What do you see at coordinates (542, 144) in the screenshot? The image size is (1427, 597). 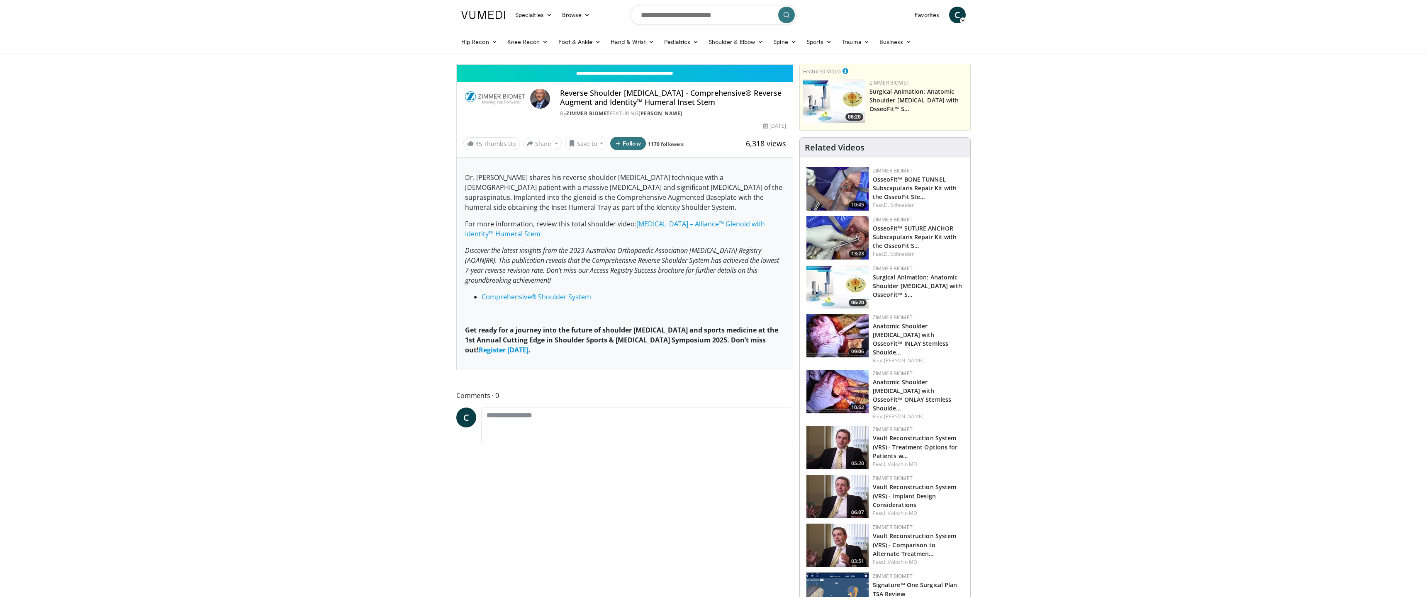 I see `button: Share` at bounding box center [542, 144].